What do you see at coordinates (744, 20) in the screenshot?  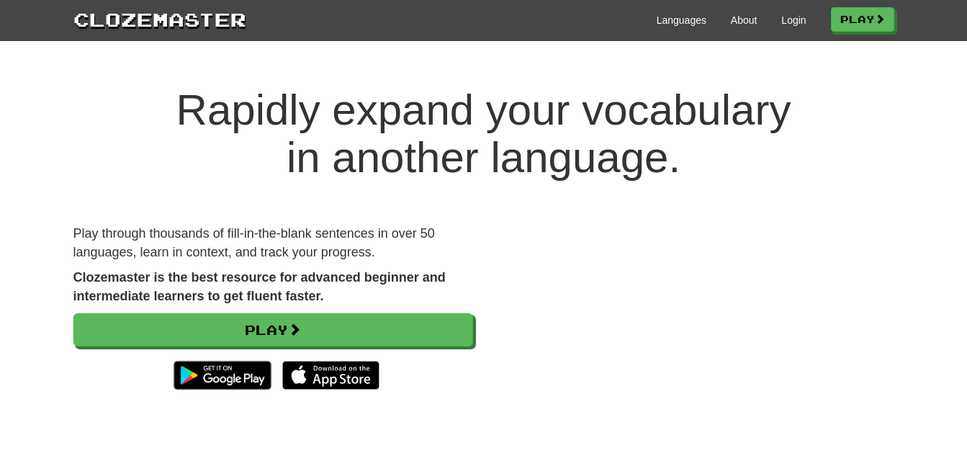 I see `a: About` at bounding box center [744, 20].